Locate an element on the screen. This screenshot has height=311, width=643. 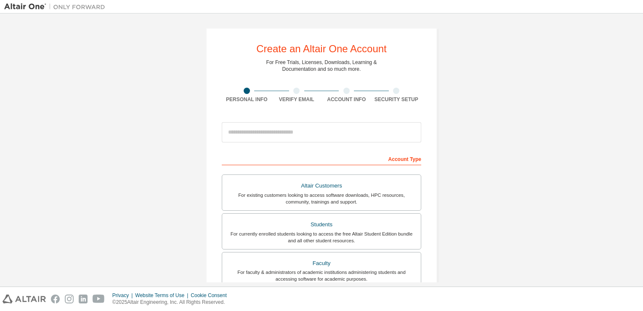
img: facebook.svg is located at coordinates (55, 298).